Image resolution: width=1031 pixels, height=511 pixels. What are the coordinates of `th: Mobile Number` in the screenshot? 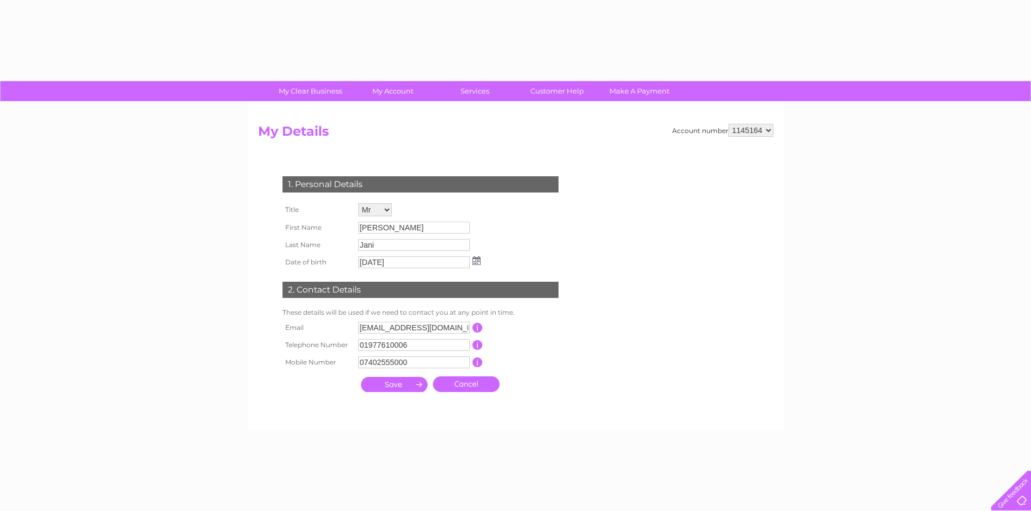 It's located at (318, 363).